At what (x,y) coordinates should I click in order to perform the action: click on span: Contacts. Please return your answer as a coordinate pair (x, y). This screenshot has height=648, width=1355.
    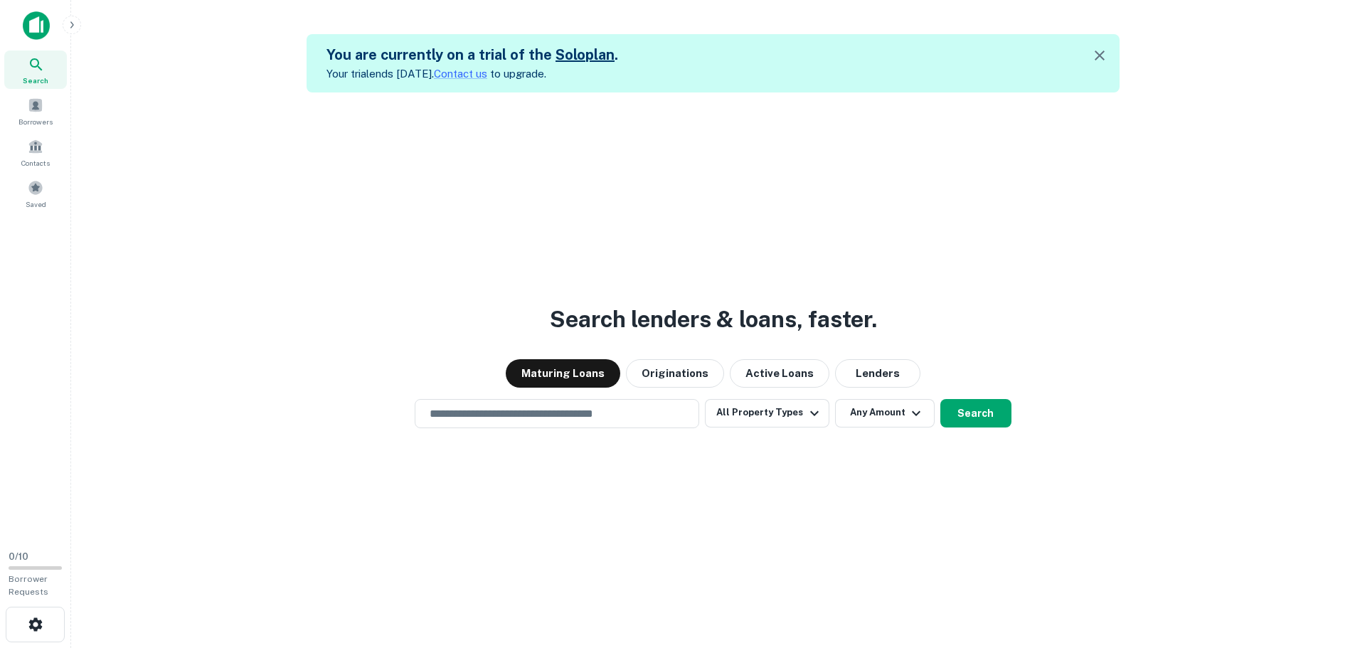
    Looking at the image, I should click on (36, 163).